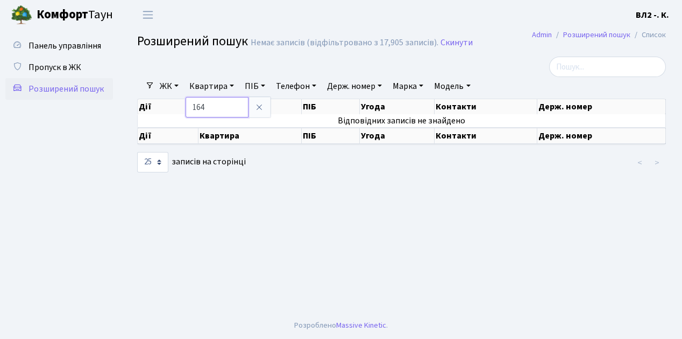 The width and height of the screenshot is (682, 339). What do you see at coordinates (22, 15) in the screenshot?
I see `img: logo.png` at bounding box center [22, 15].